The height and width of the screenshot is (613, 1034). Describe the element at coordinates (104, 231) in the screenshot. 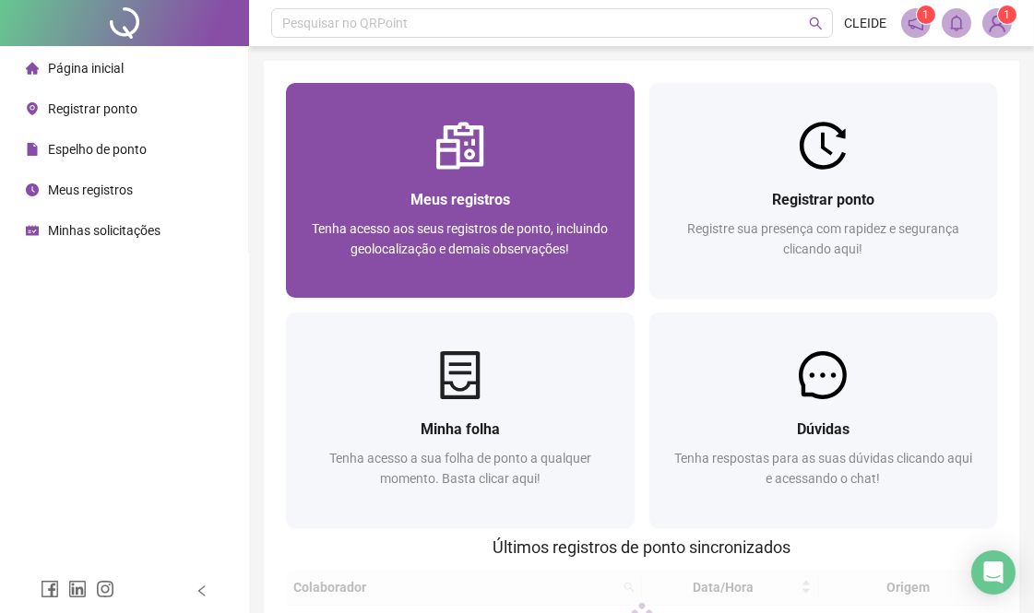

I see `span: Minhas solicitações` at that location.